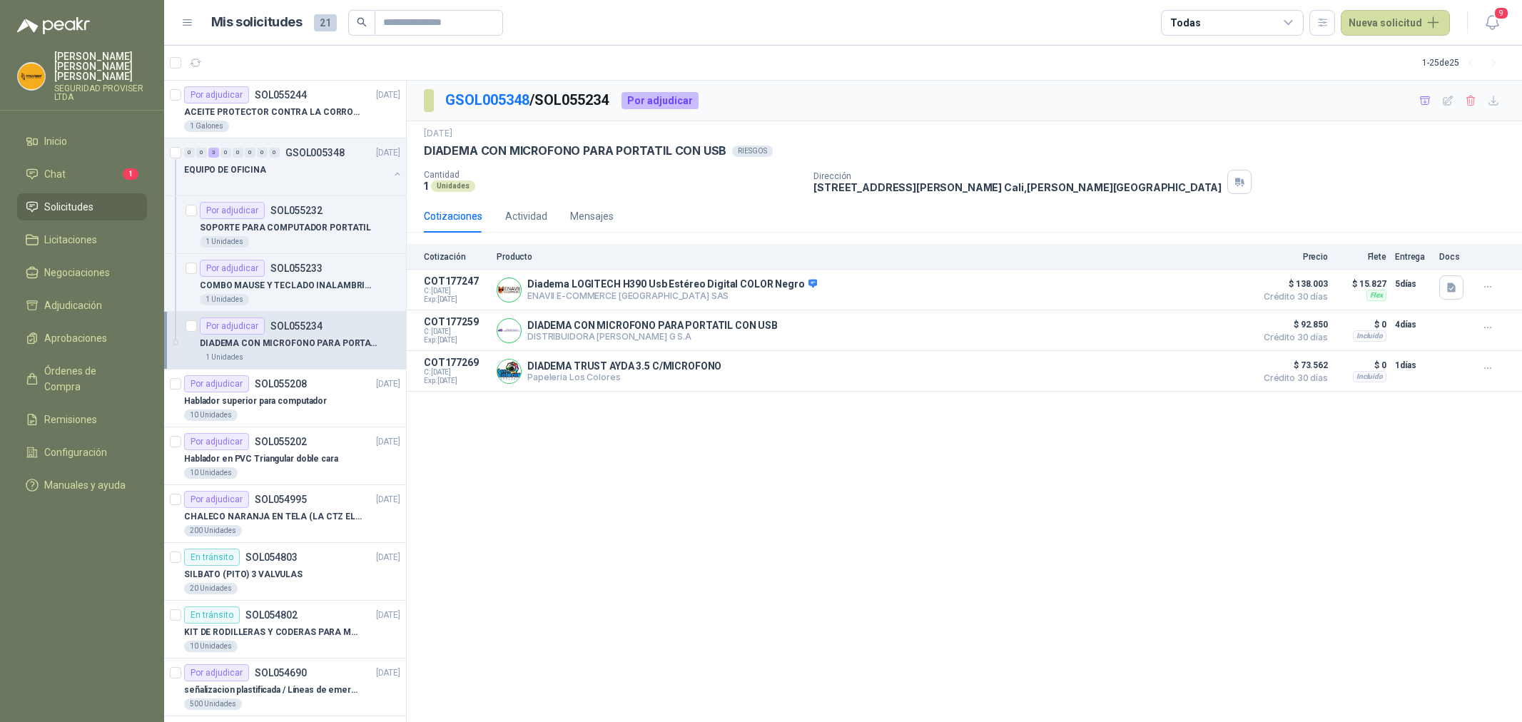 This screenshot has height=722, width=1522. Describe the element at coordinates (56, 141) in the screenshot. I see `span: Inicio` at that location.